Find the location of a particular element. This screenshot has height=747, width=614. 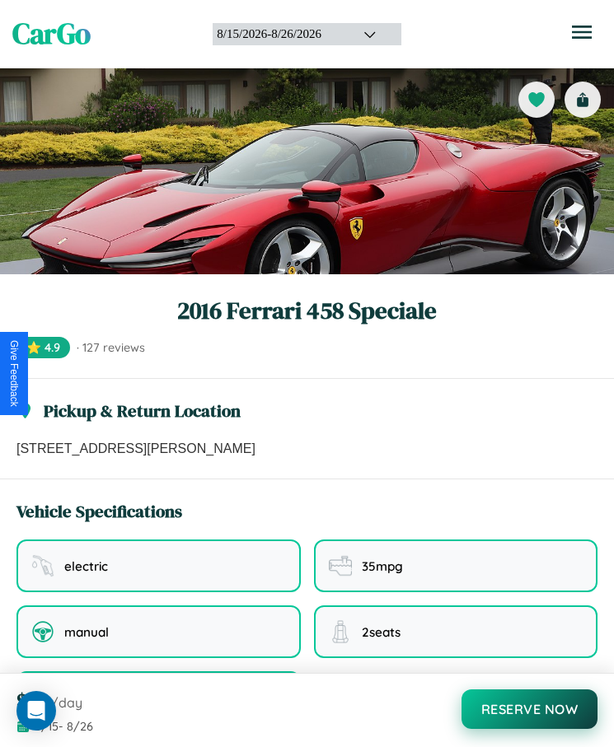

span: 35 mpg is located at coordinates (382, 566).